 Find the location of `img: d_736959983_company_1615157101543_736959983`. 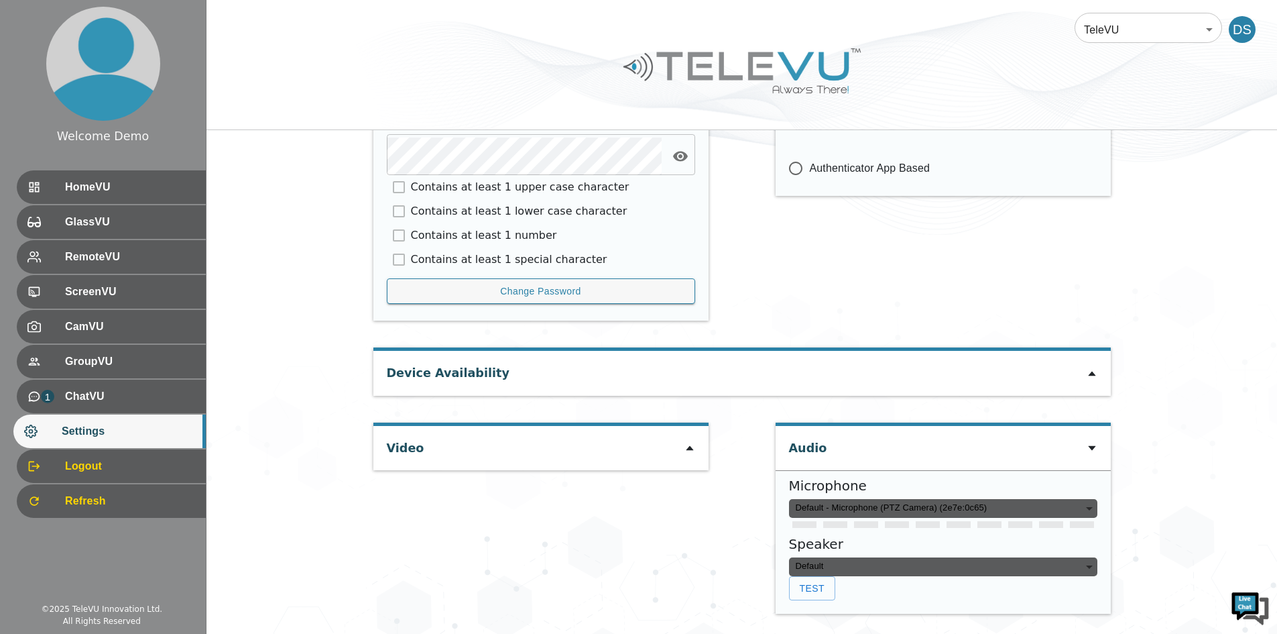

img: d_736959983_company_1615157101543_736959983 is located at coordinates (40, 79).